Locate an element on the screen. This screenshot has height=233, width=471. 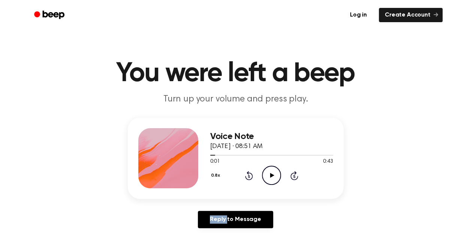
button: 0.8x is located at coordinates (217, 175).